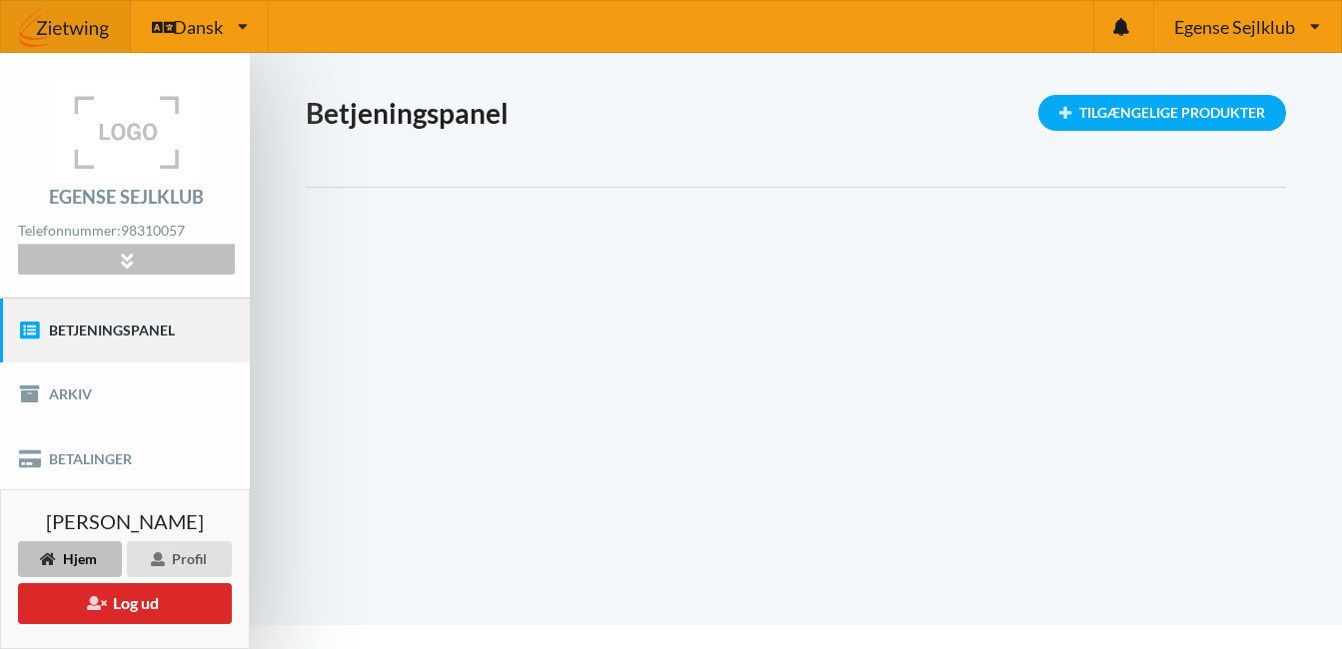 The width and height of the screenshot is (1342, 649). Describe the element at coordinates (126, 231) in the screenshot. I see `div: Telefonnummer:` at that location.